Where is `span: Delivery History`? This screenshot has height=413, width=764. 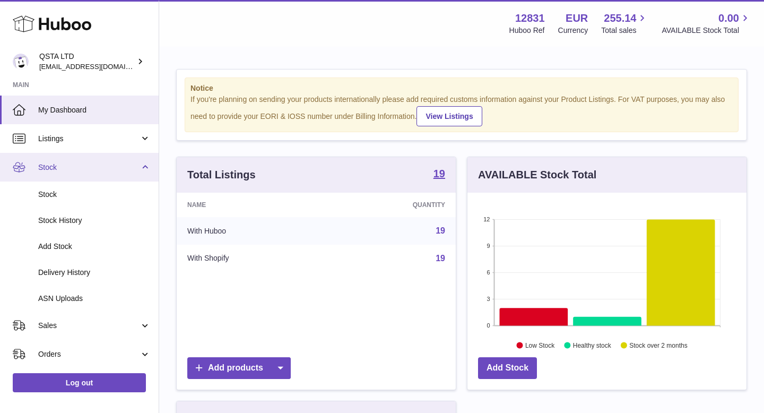
span: Delivery History is located at coordinates (94, 272).